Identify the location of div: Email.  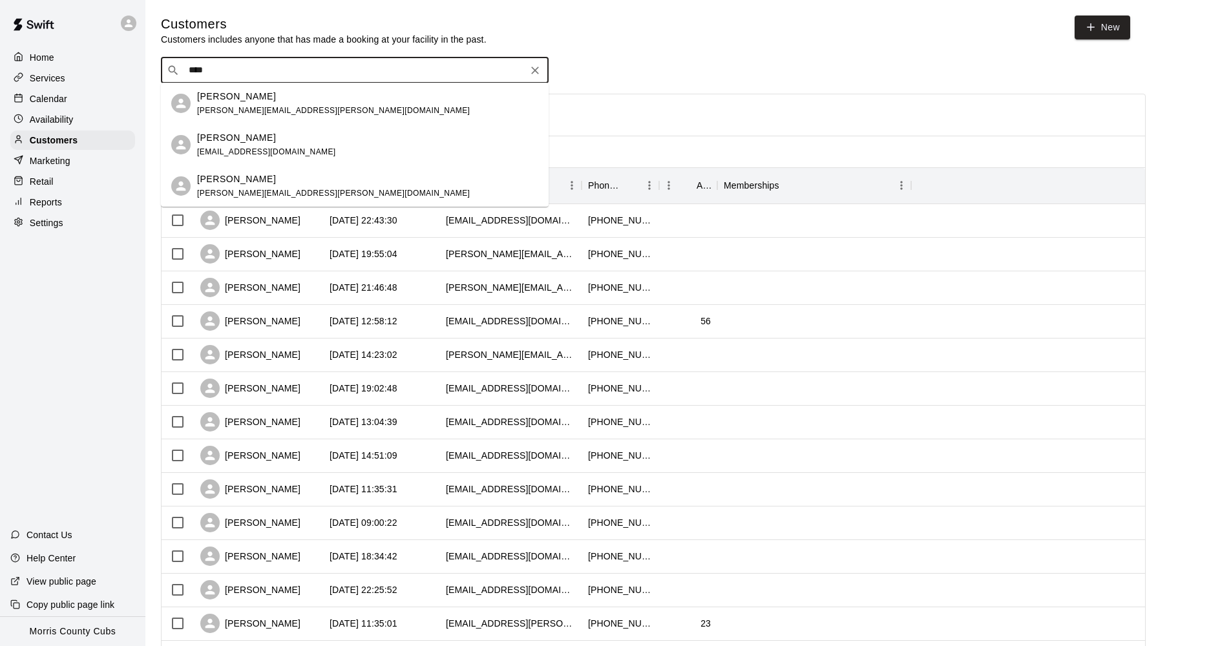
(510, 185).